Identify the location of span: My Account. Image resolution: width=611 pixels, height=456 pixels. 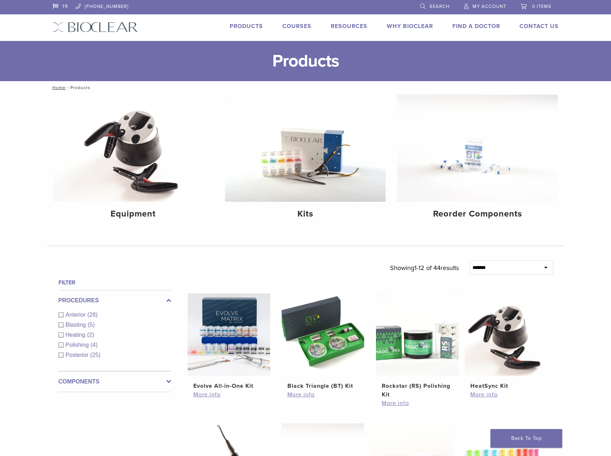
(490, 6).